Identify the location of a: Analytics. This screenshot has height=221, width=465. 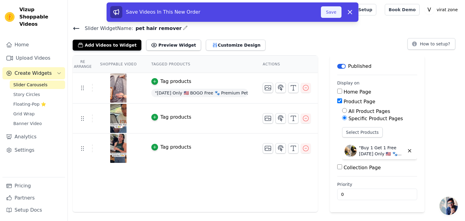
(34, 137).